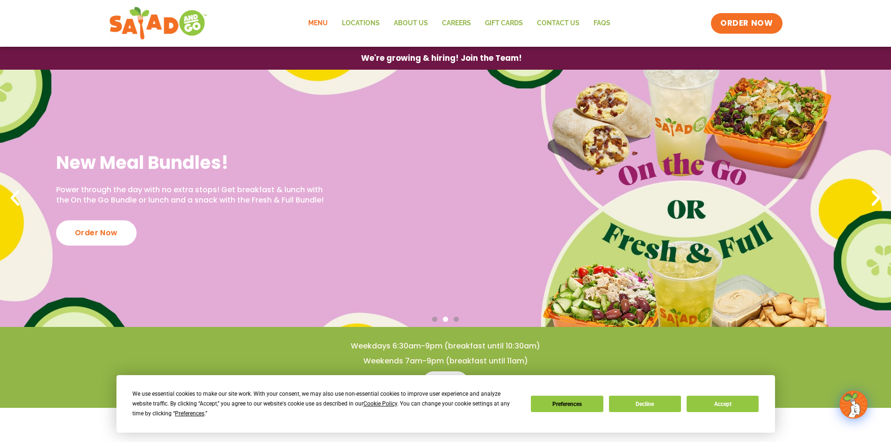 The image size is (891, 442). Describe the element at coordinates (411, 23) in the screenshot. I see `a: About Us` at that location.